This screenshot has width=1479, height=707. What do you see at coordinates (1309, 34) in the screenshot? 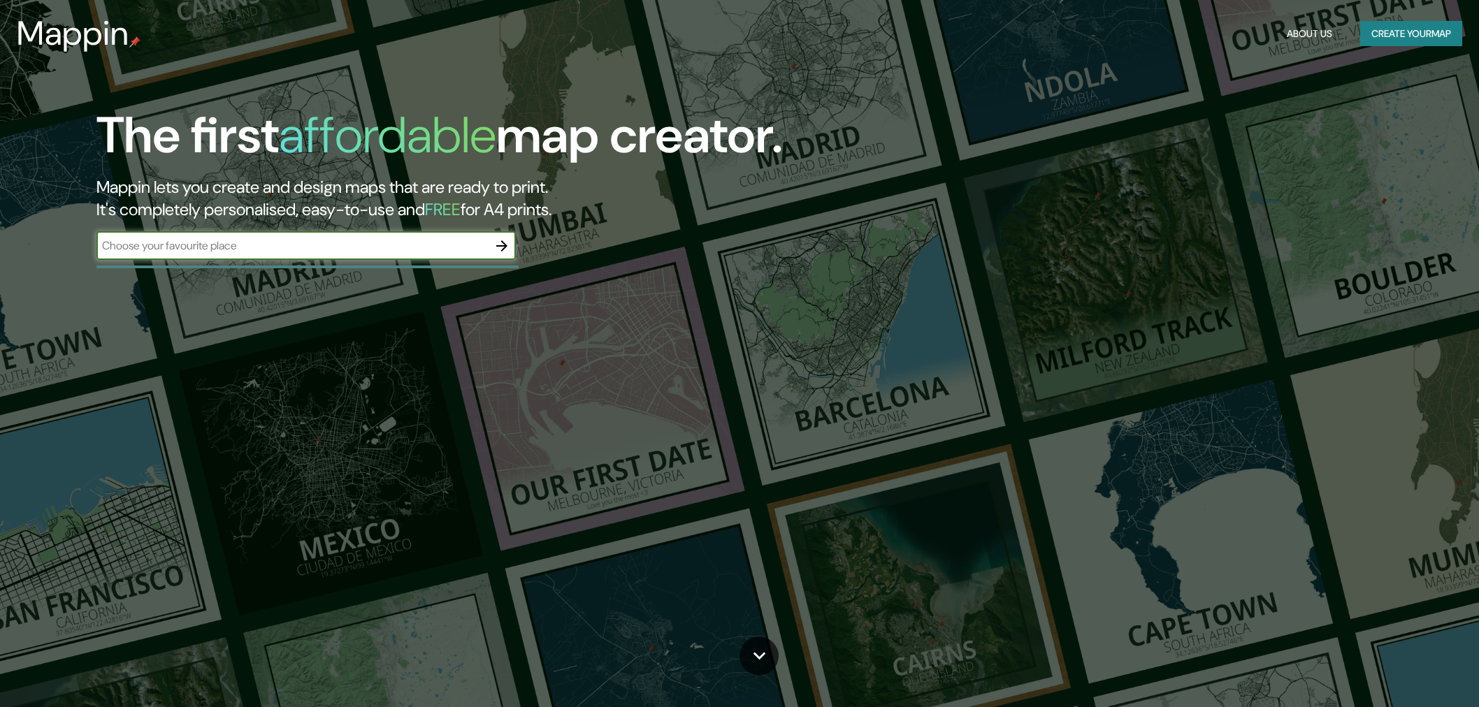
I see `button: About Us` at bounding box center [1309, 34].